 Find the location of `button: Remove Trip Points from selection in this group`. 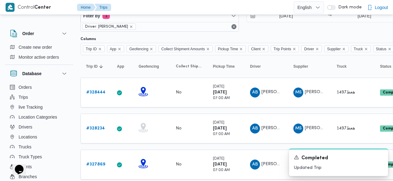

button: Remove Trip Points from selection in this group is located at coordinates (295, 49).